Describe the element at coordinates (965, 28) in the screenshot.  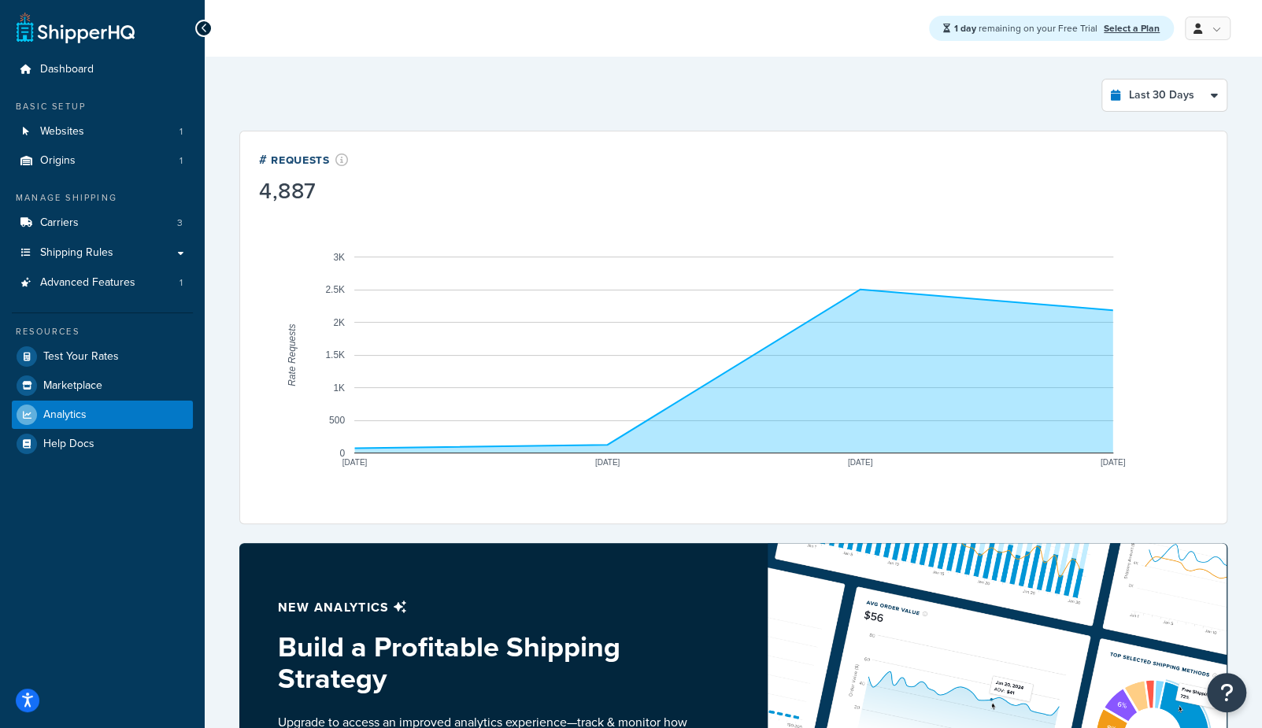
I see `strong: 1 day` at that location.